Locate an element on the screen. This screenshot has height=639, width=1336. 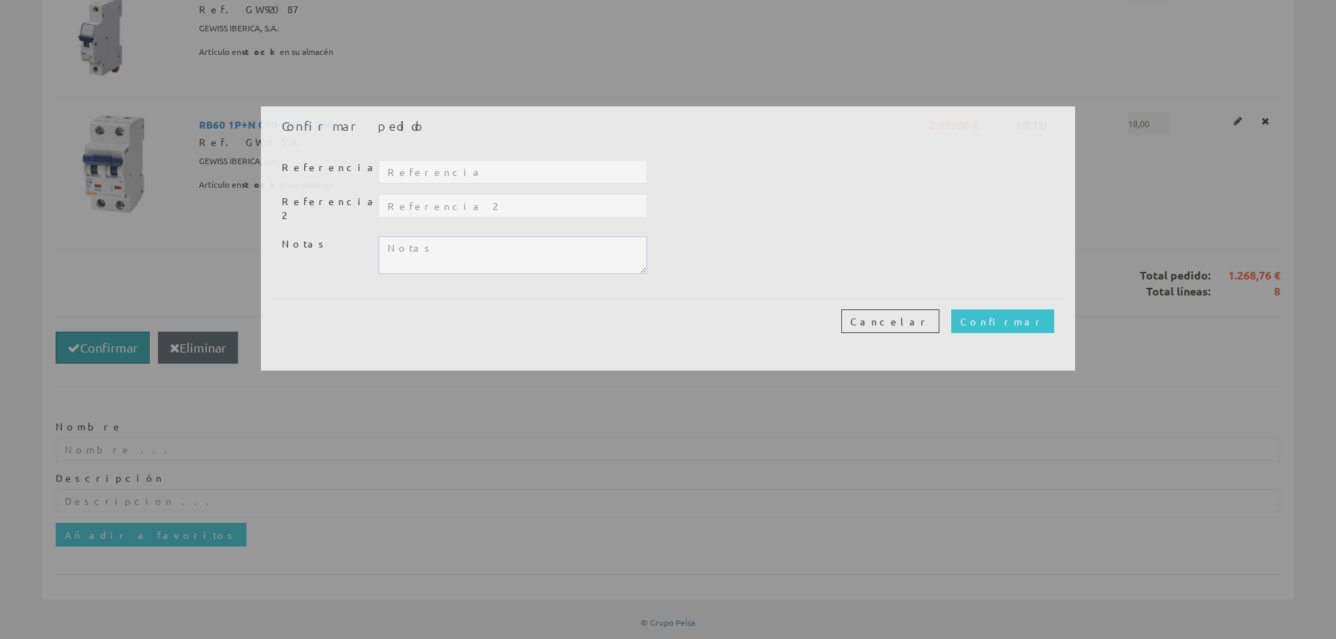
label: Referencia 2 is located at coordinates (319, 209).